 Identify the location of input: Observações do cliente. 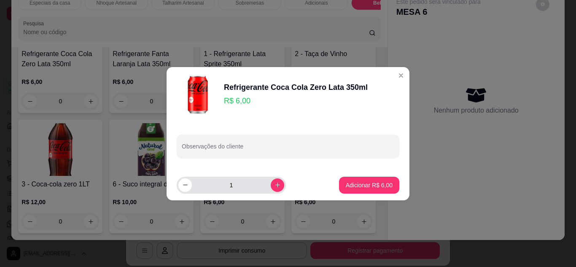
(288, 150).